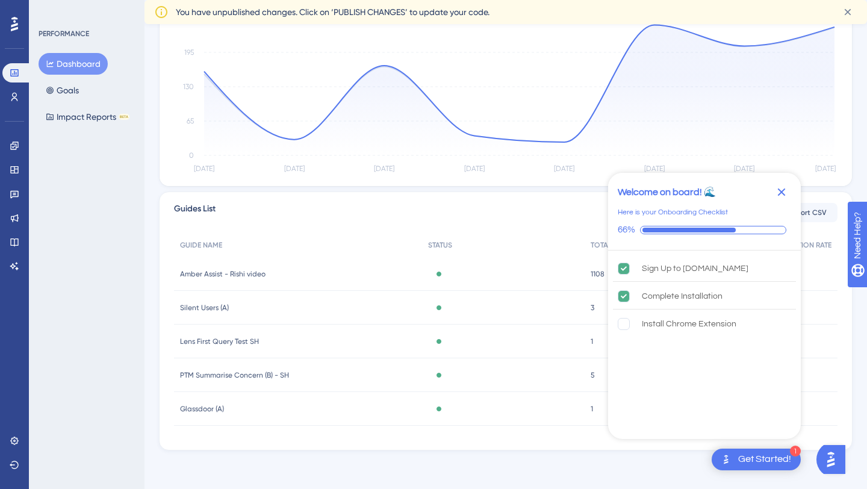  I want to click on span: GUIDE NAME, so click(201, 245).